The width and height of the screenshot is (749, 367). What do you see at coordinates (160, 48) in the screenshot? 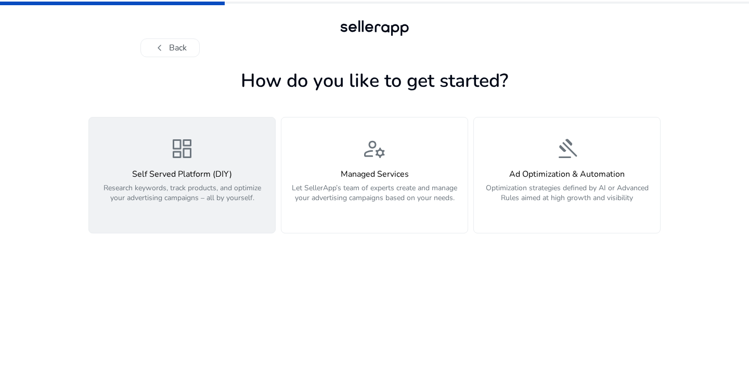
I see `span: chevron_left` at bounding box center [160, 48].